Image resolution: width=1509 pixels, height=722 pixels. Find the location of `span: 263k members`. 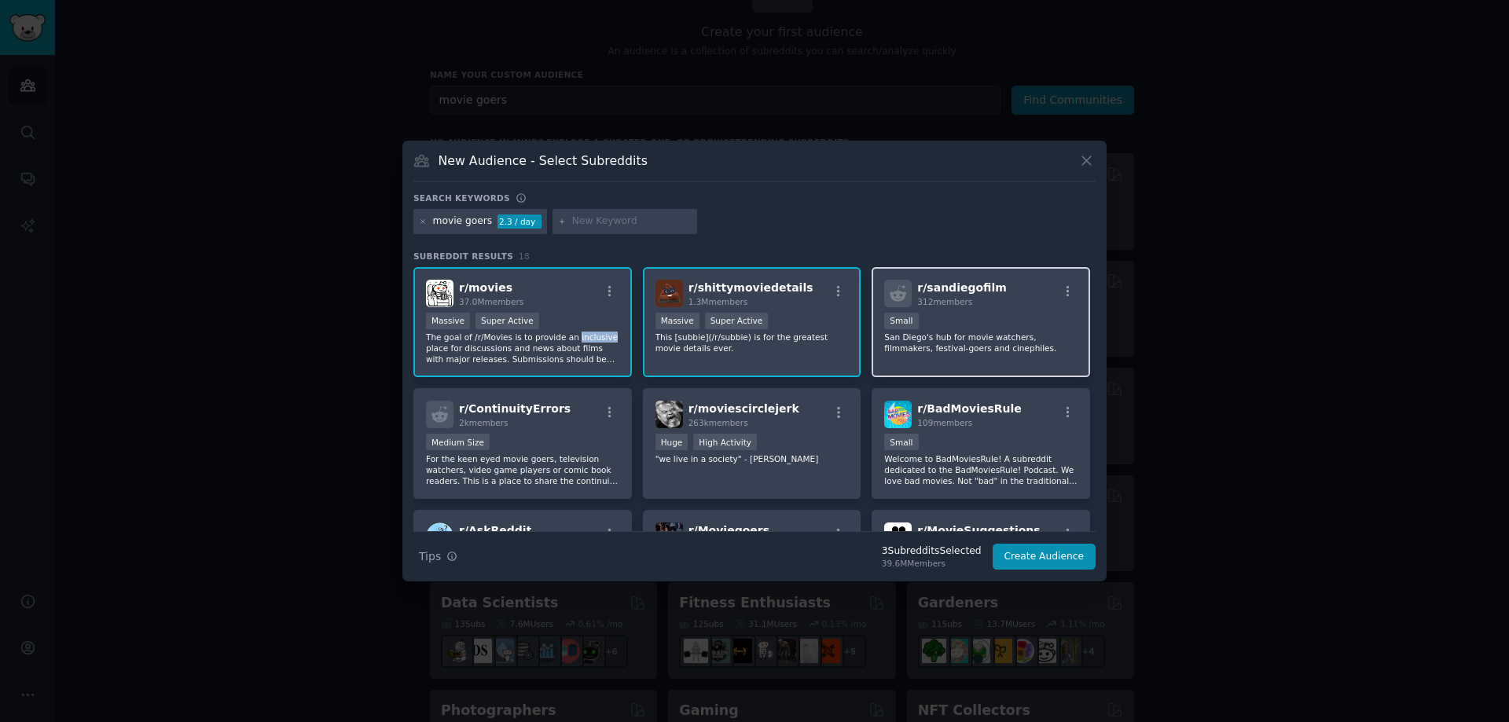

span: 263k members is located at coordinates (718, 423).